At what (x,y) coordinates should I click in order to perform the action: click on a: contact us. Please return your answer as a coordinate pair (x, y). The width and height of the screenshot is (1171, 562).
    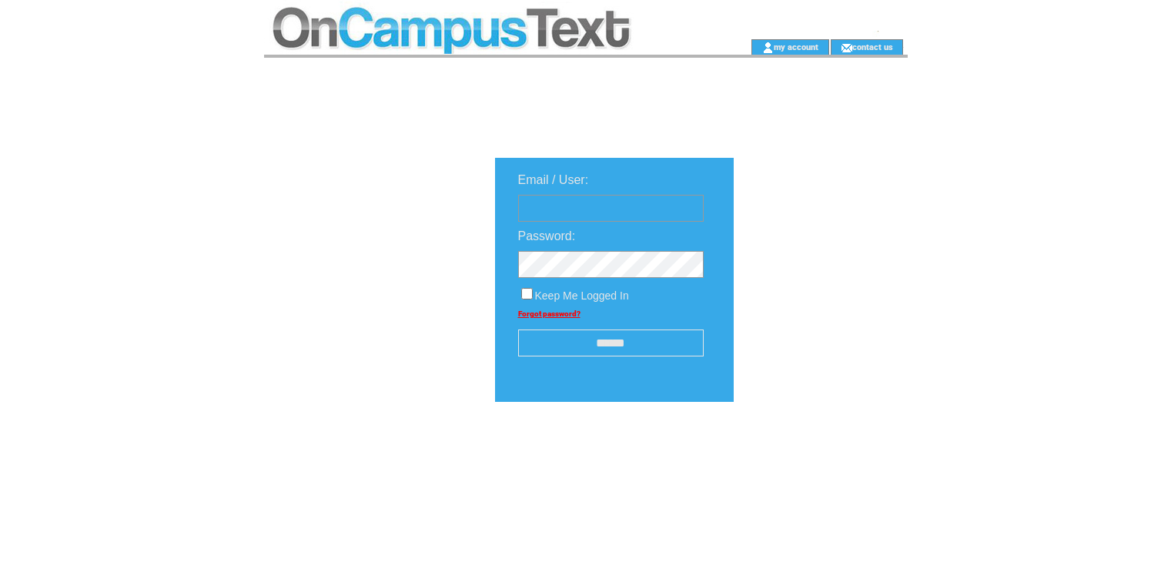
    Looking at the image, I should click on (872, 46).